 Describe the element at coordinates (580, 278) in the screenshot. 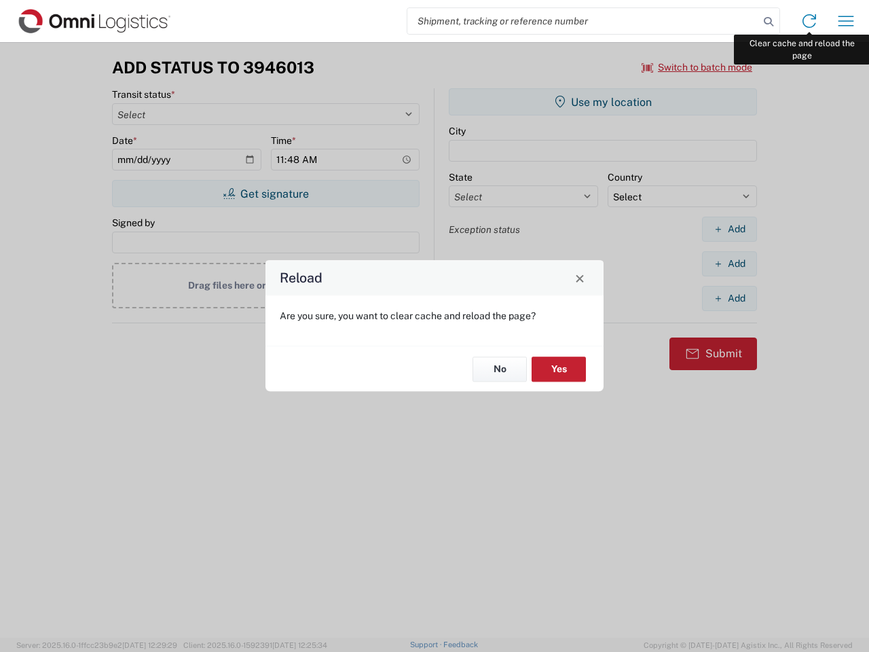

I see `button: Close` at that location.